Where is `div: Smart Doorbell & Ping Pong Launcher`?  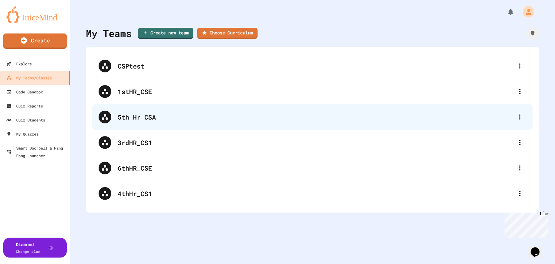 div: Smart Doorbell & Ping Pong Launcher is located at coordinates (37, 152).